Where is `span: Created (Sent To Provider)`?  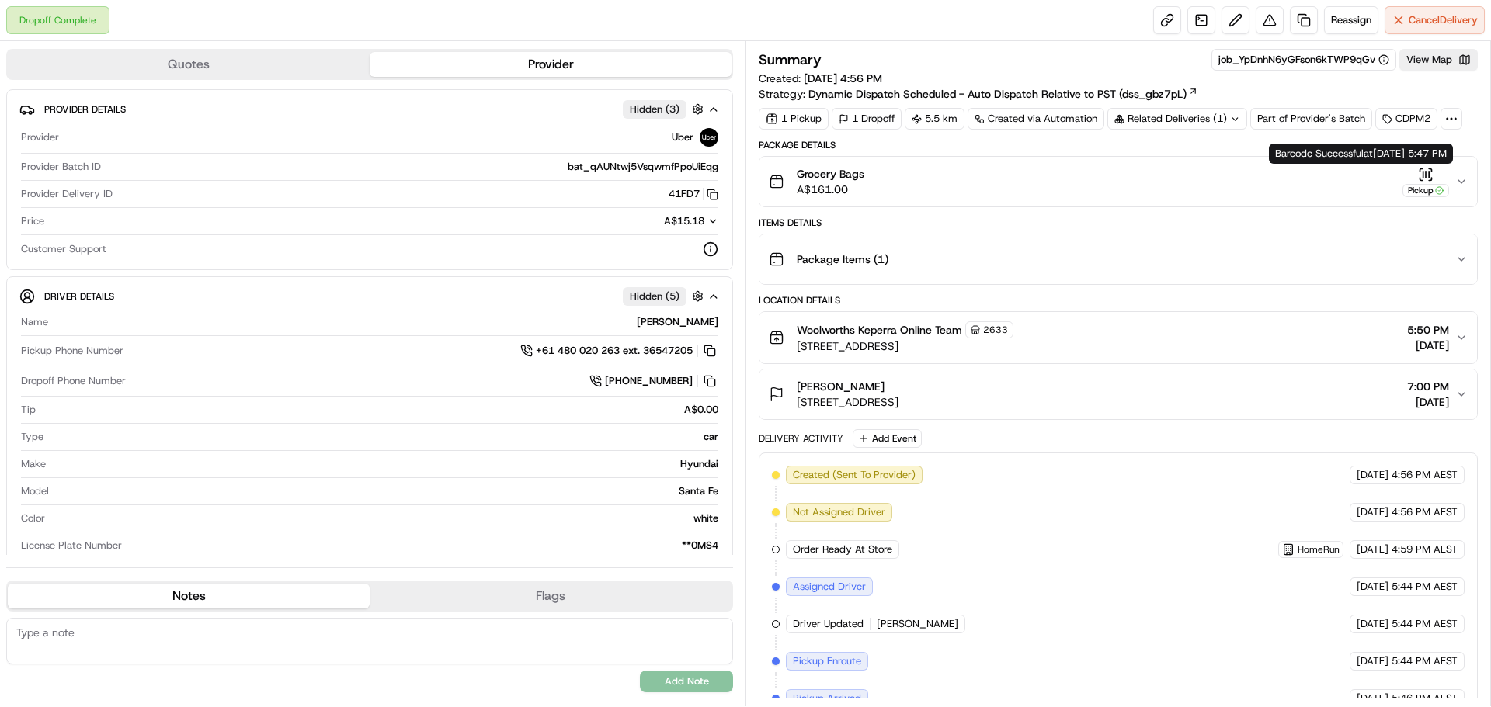
span: Created (Sent To Provider) is located at coordinates (854, 475).